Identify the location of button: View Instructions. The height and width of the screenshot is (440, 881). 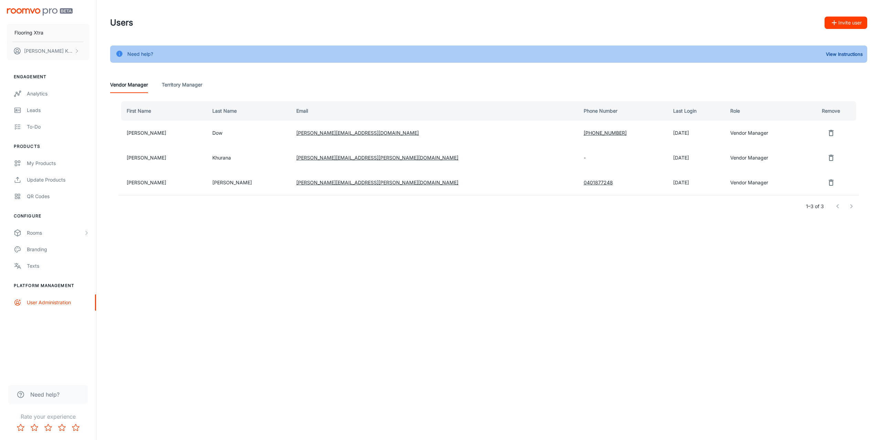
(845, 54).